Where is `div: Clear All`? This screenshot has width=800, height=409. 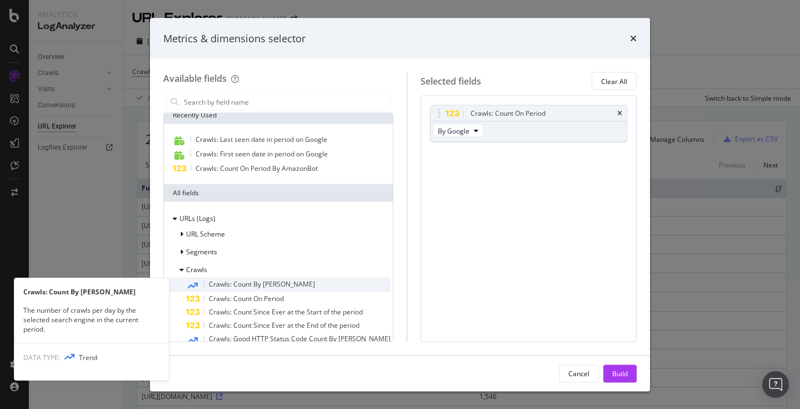
div: Clear All is located at coordinates (614, 81).